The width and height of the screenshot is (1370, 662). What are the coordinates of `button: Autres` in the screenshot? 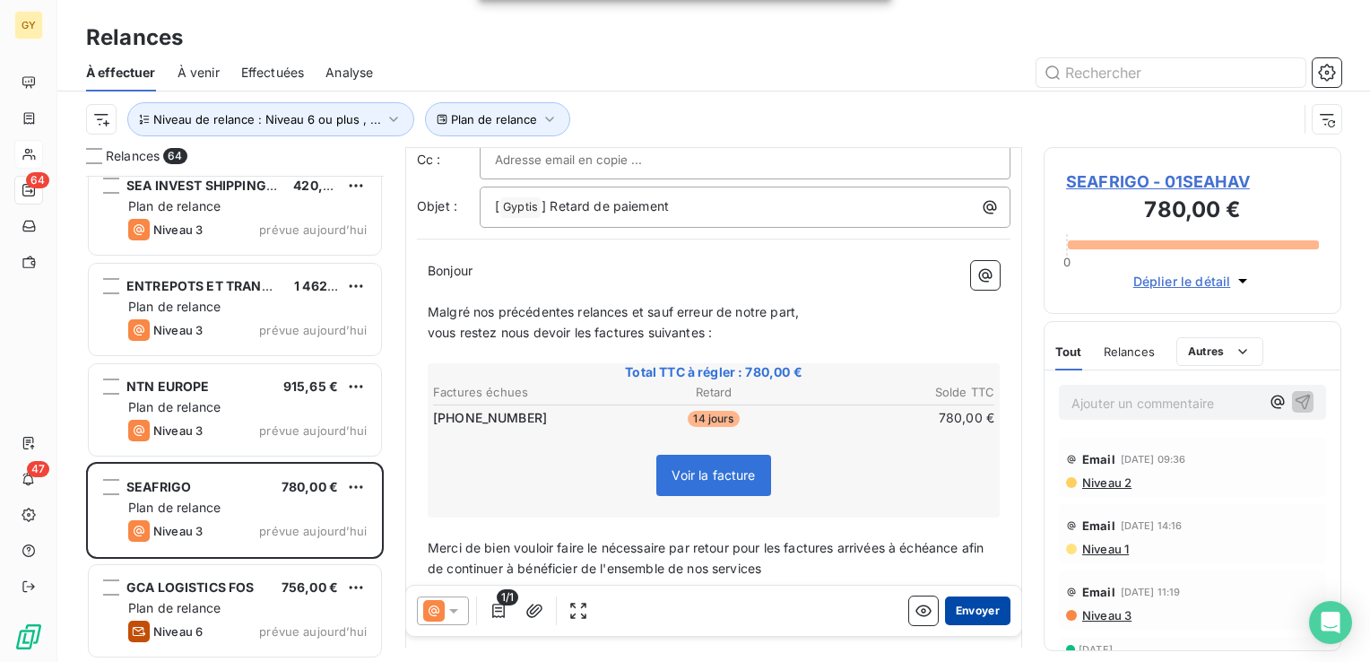 It's located at (1219, 351).